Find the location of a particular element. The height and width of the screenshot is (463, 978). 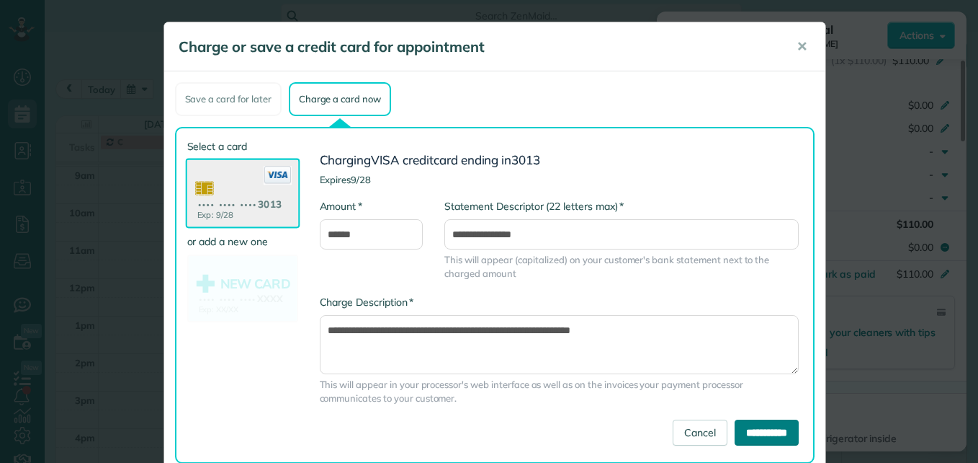

label: Amount is located at coordinates (341, 206).